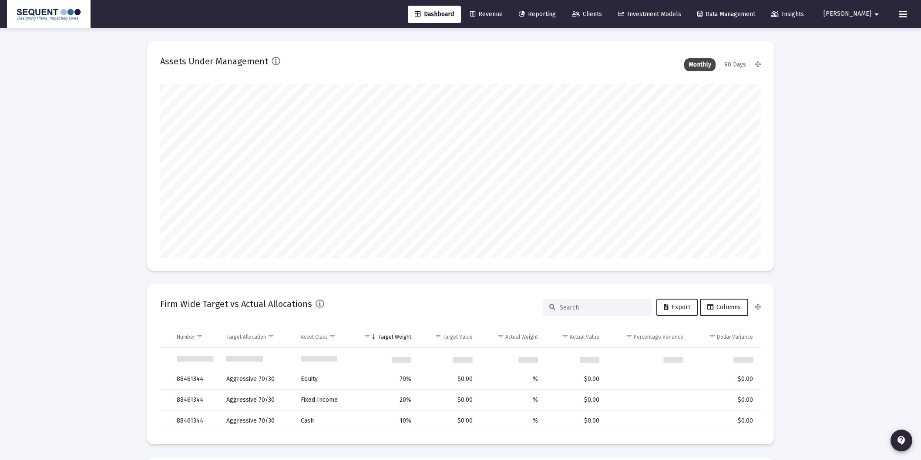 The image size is (921, 460). Describe the element at coordinates (257, 337) in the screenshot. I see `td: Column Target Allocation` at that location.